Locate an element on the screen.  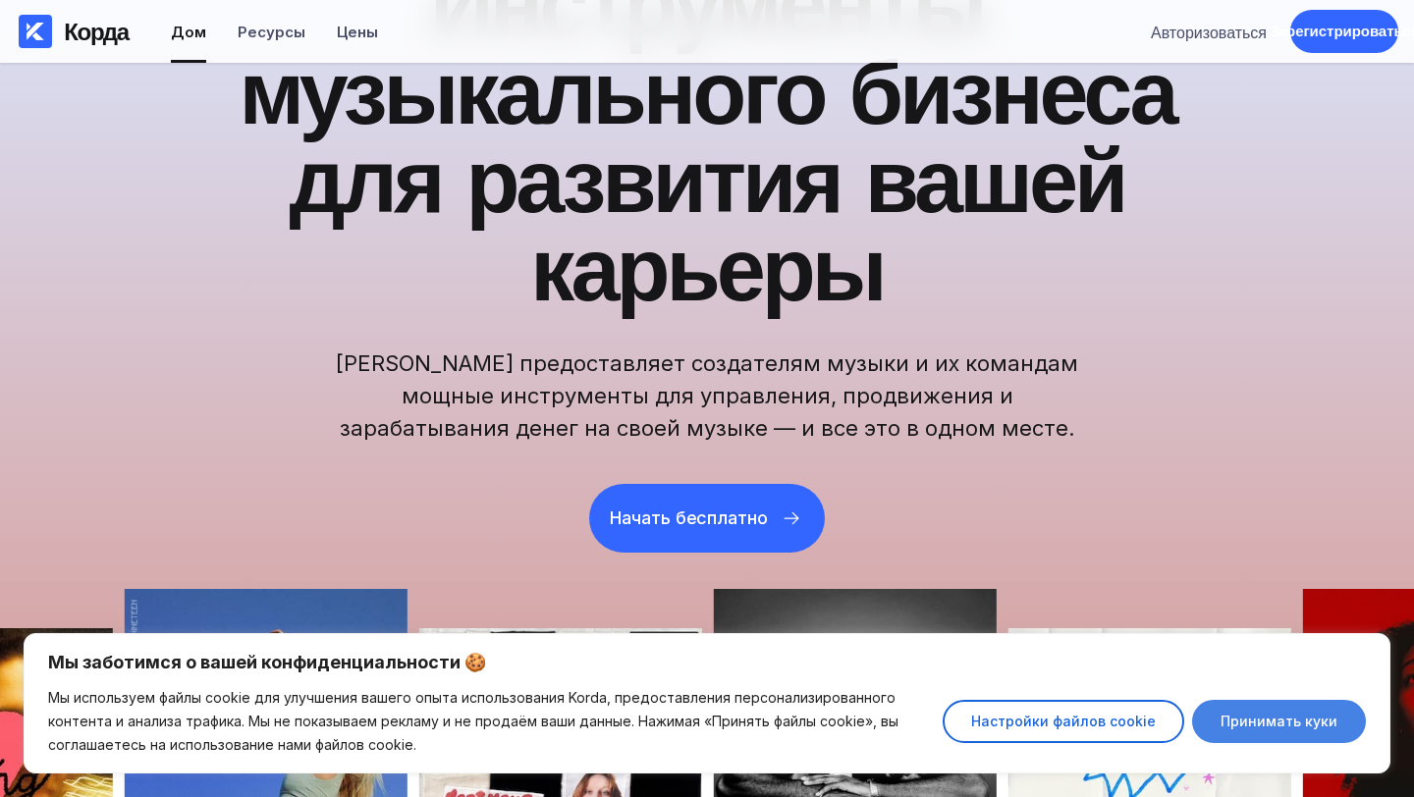
font: Принимать куки is located at coordinates (1278, 721).